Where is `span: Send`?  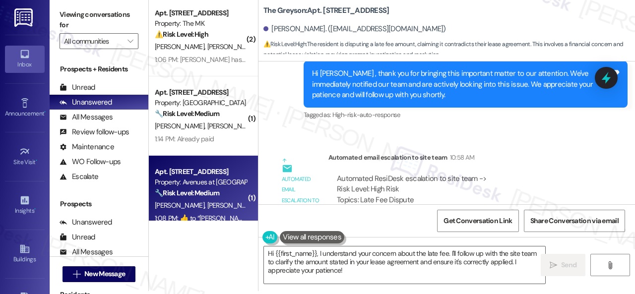
span: Send is located at coordinates (569, 265).